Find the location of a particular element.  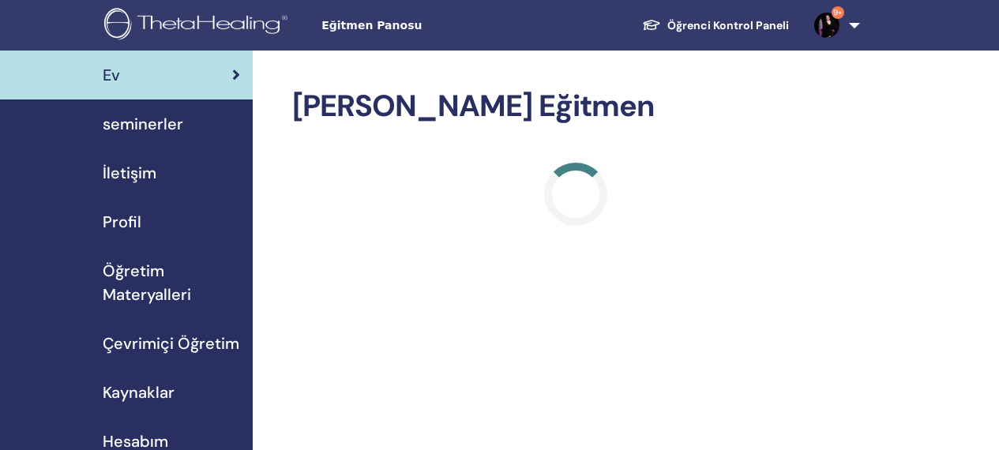

img: logo.png is located at coordinates (198, 25).